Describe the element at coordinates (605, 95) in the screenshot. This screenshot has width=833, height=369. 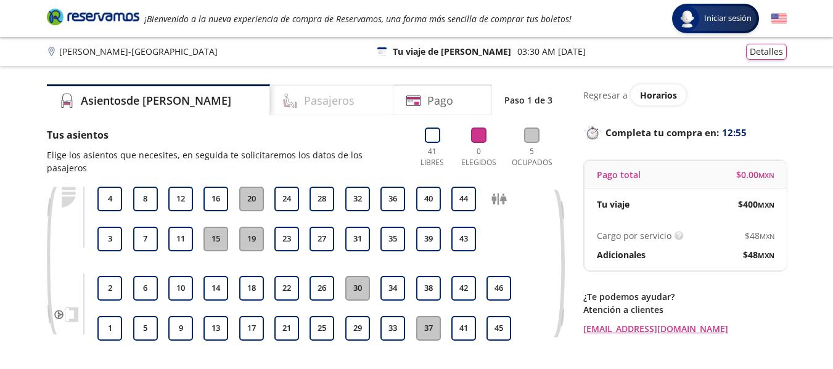
I see `p: Regresar a` at that location.